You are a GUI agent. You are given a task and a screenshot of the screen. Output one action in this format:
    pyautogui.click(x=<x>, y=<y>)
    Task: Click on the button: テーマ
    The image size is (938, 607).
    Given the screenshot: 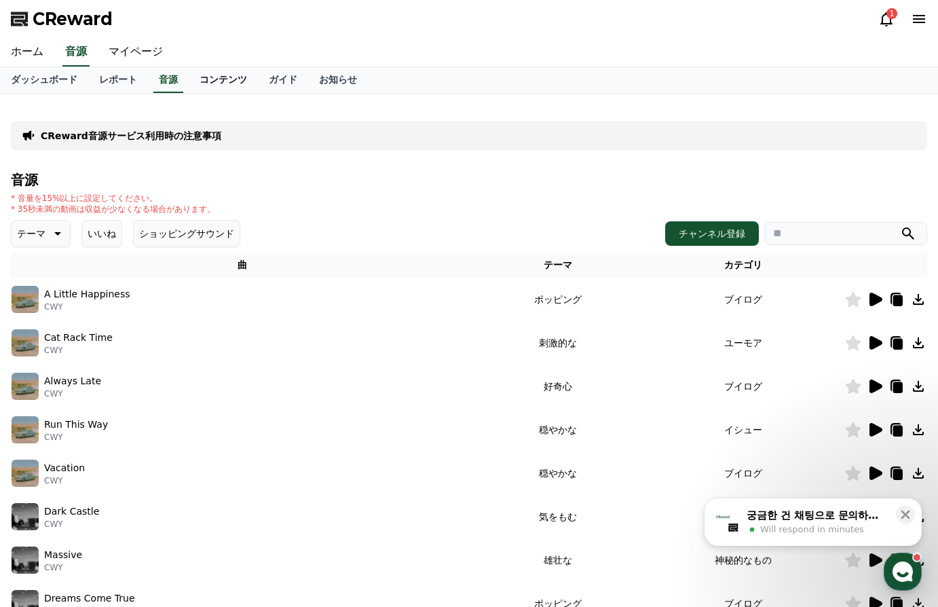 What is the action you would take?
    pyautogui.click(x=41, y=234)
    